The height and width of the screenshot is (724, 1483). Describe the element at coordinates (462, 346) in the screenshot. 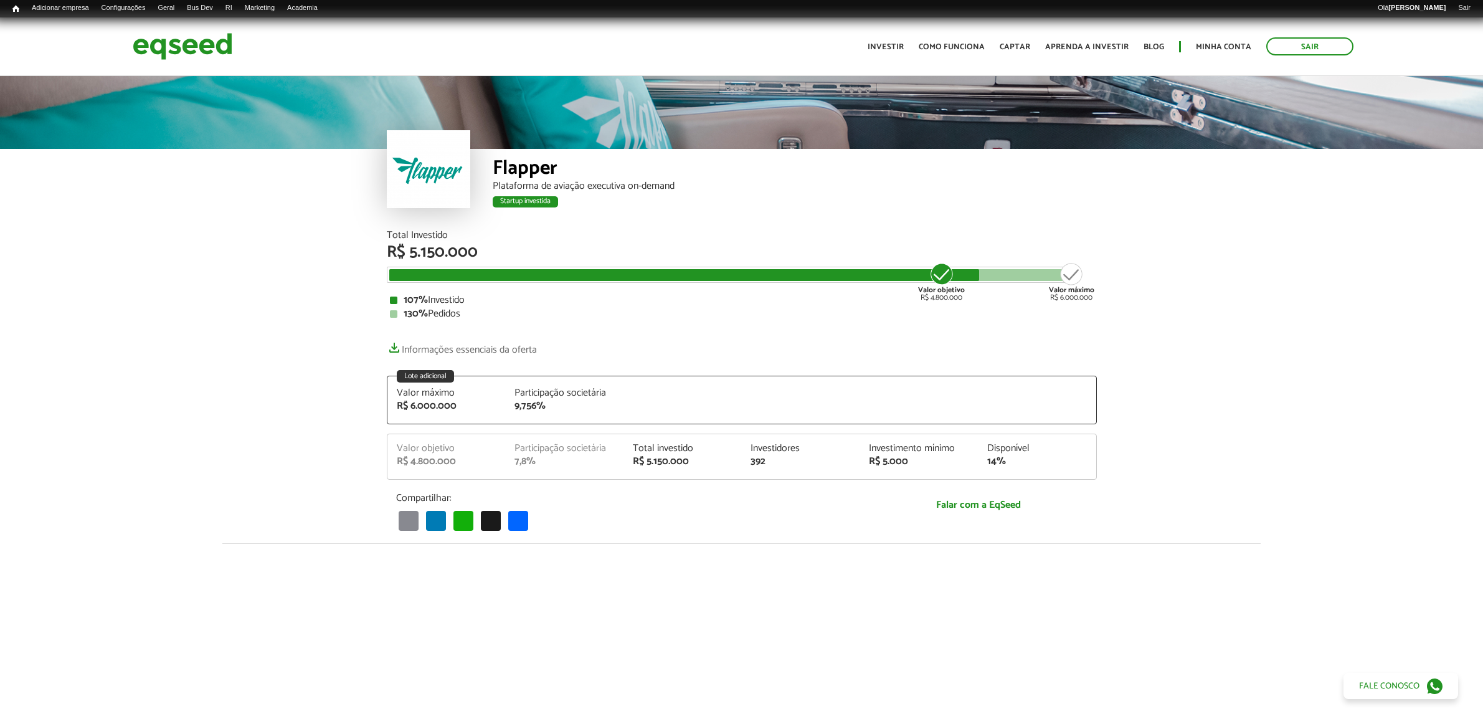

I see `a: Informações essenciais da oferta` at that location.